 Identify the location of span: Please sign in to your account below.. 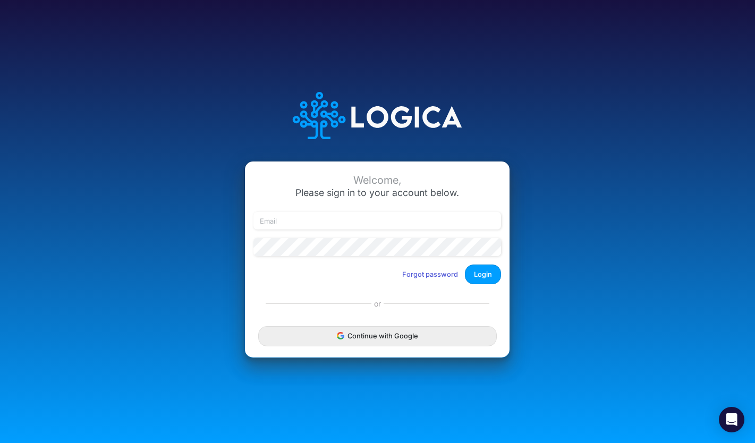
(377, 192).